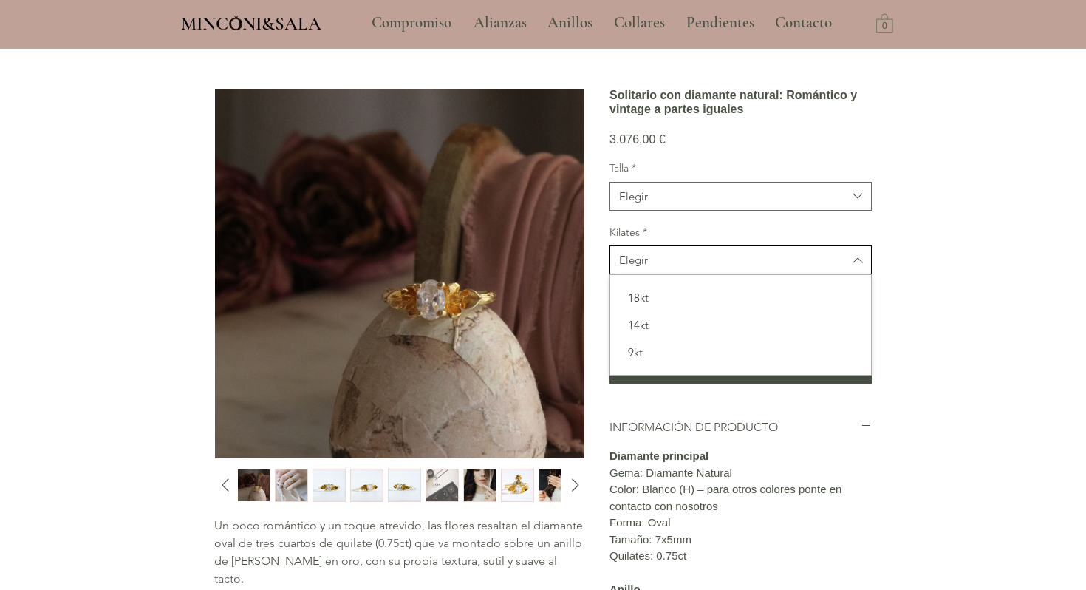 The width and height of the screenshot is (1086, 590). I want to click on img: Solitario con diamante natural: Romántico y vintage a partes iguales, so click(400, 273).